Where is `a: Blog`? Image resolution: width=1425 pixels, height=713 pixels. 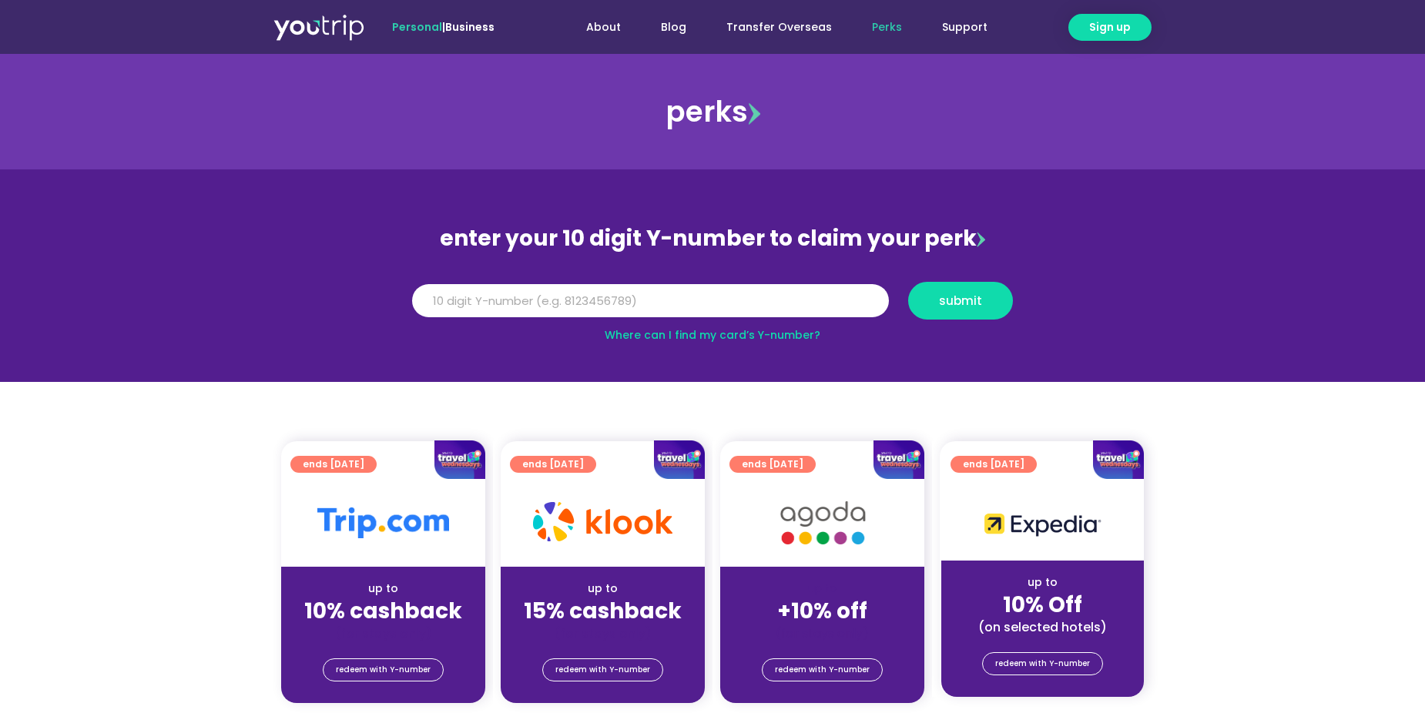 a: Blog is located at coordinates (673, 27).